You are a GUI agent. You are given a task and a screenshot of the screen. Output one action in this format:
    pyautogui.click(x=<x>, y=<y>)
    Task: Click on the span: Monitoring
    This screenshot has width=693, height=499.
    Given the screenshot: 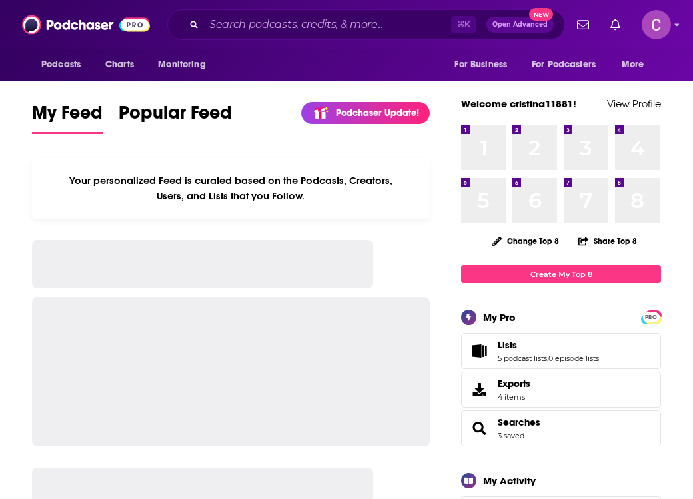 What is the action you would take?
    pyautogui.click(x=181, y=65)
    